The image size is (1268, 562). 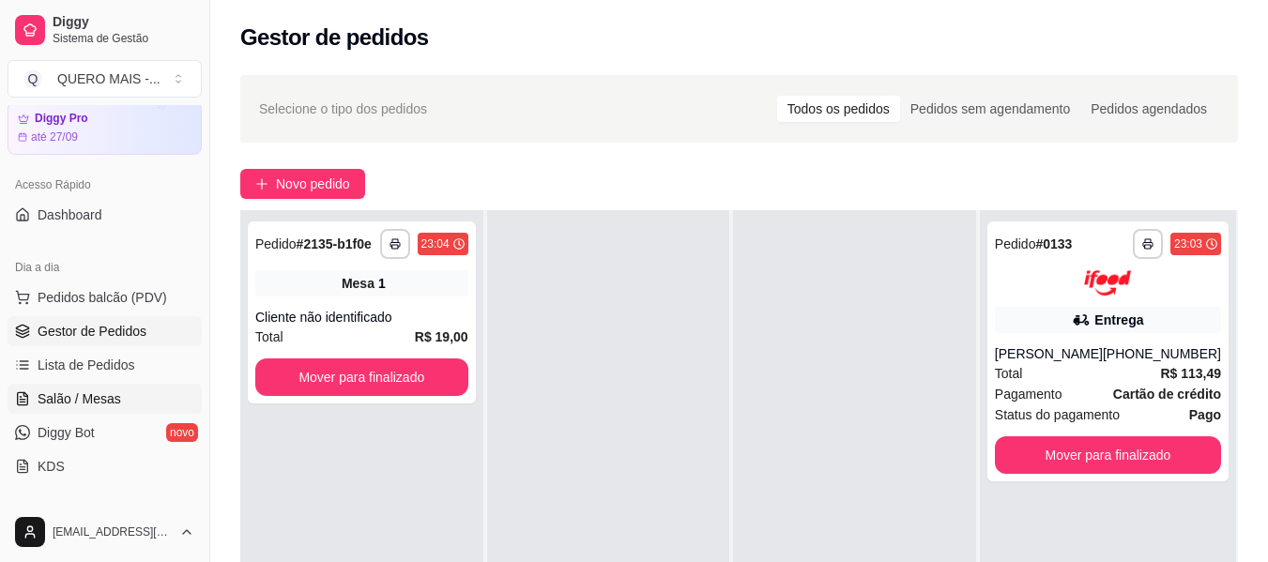 I want to click on div: Pedidos agendados, so click(x=1149, y=109).